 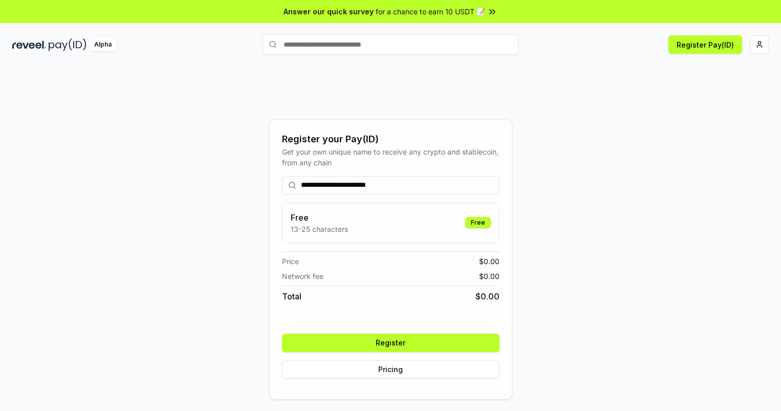 I want to click on div: Alpha, so click(x=103, y=45).